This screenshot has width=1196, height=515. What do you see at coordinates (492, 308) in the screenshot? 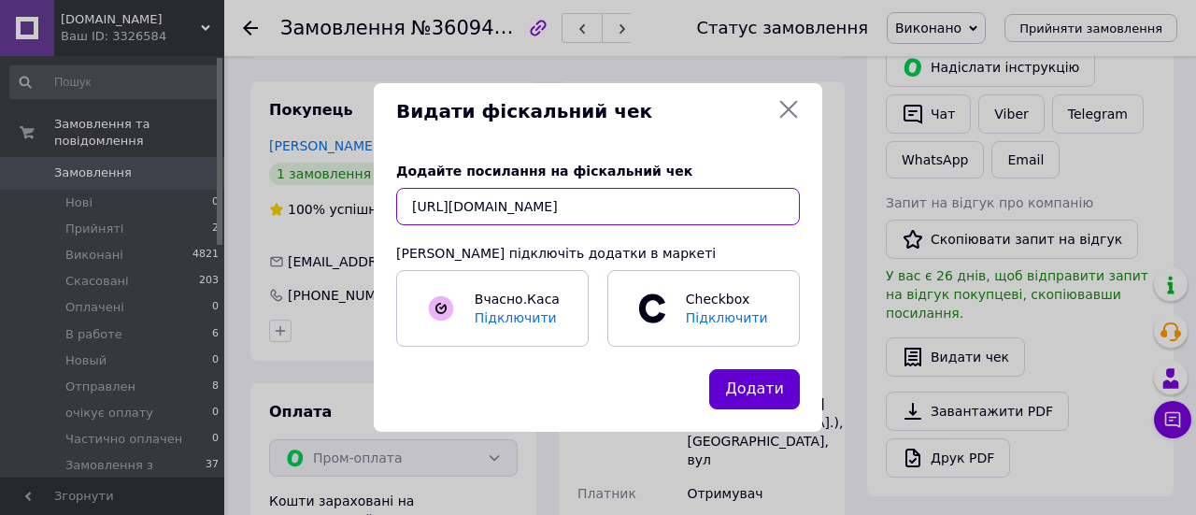
I see `a: Вчасно.КасаПідключити` at bounding box center [492, 308].